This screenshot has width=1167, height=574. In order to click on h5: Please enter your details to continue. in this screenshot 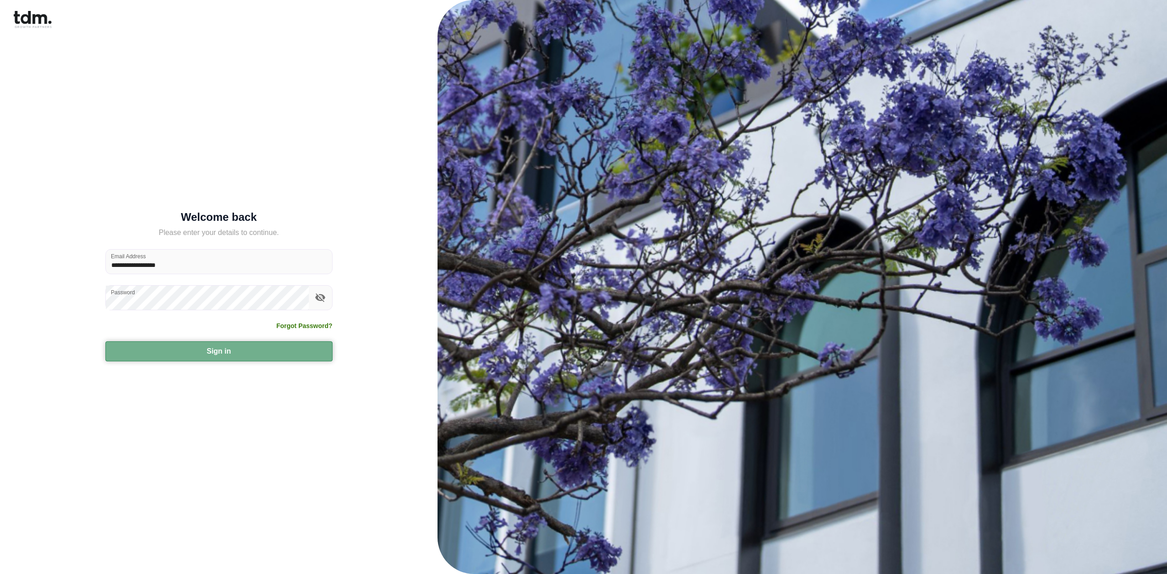, I will do `click(219, 233)`.